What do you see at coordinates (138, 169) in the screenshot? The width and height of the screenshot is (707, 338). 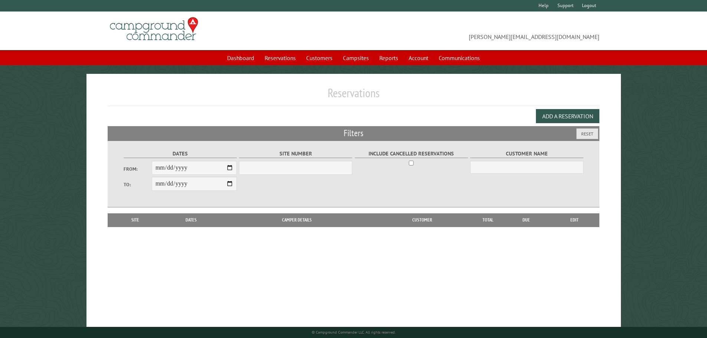 I see `label: From:` at bounding box center [138, 169].